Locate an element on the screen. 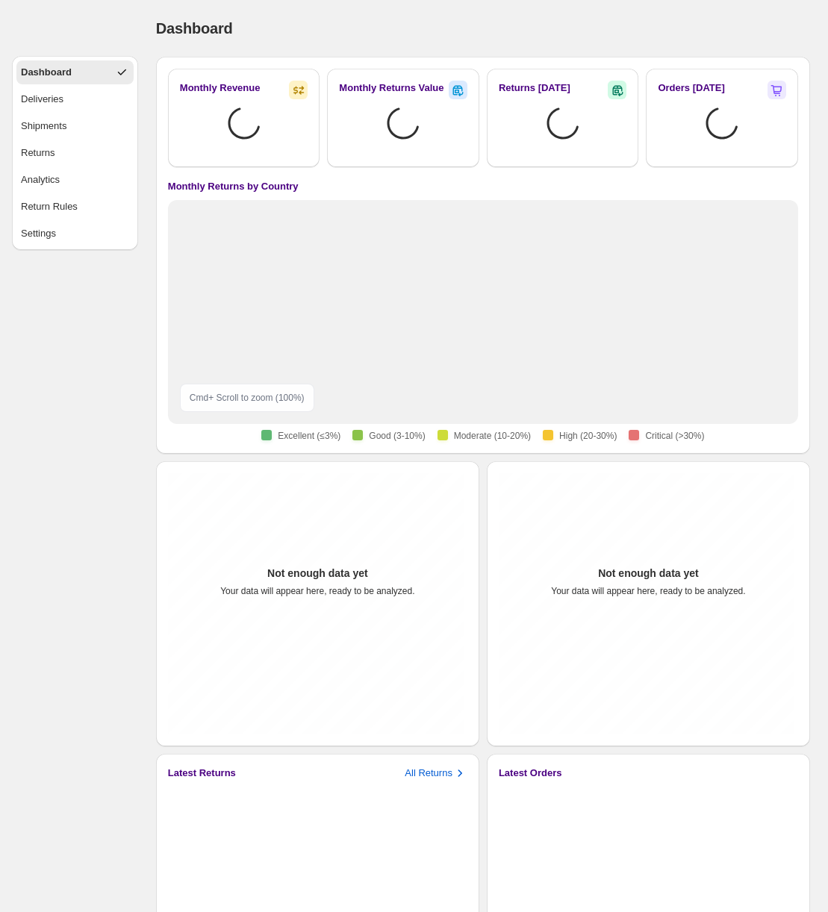 The width and height of the screenshot is (828, 912). h3: Latest Orders is located at coordinates (530, 773).